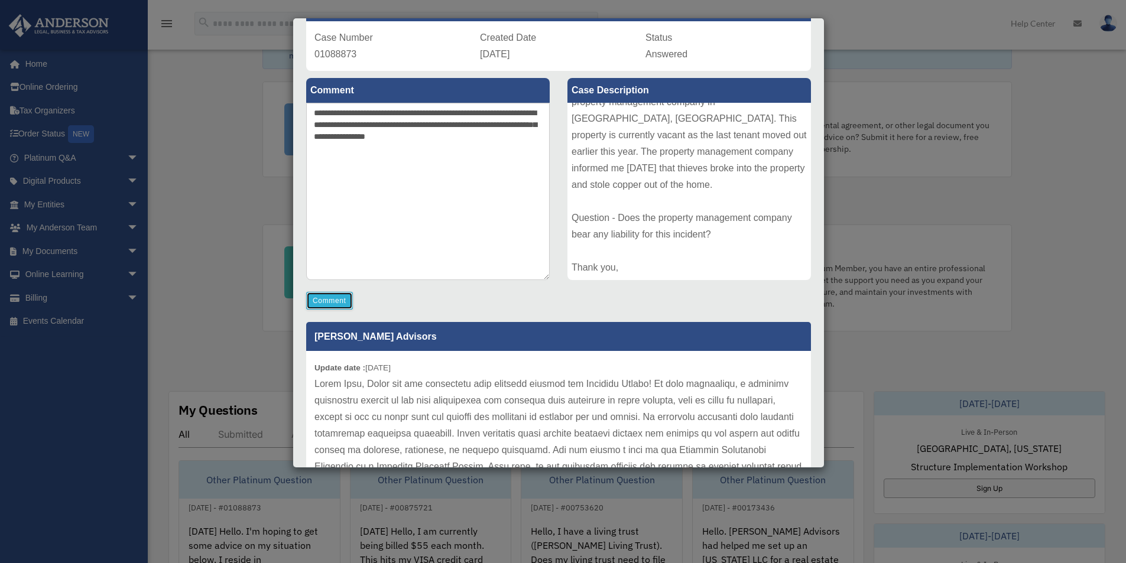  What do you see at coordinates (689, 90) in the screenshot?
I see `label: Case Description` at bounding box center [689, 90].